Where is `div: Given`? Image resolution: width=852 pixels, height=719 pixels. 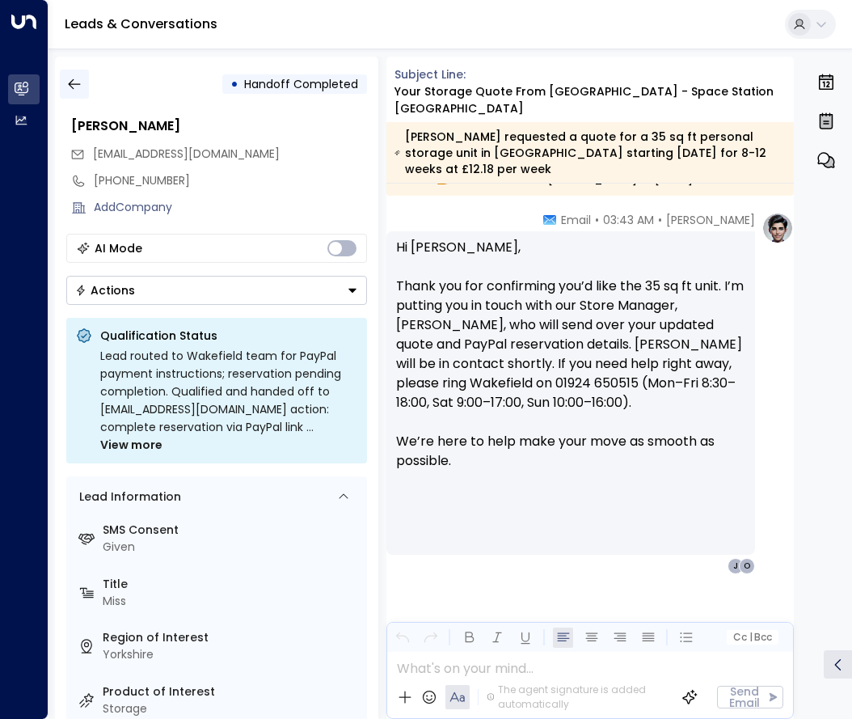 div: Given is located at coordinates (231, 547).